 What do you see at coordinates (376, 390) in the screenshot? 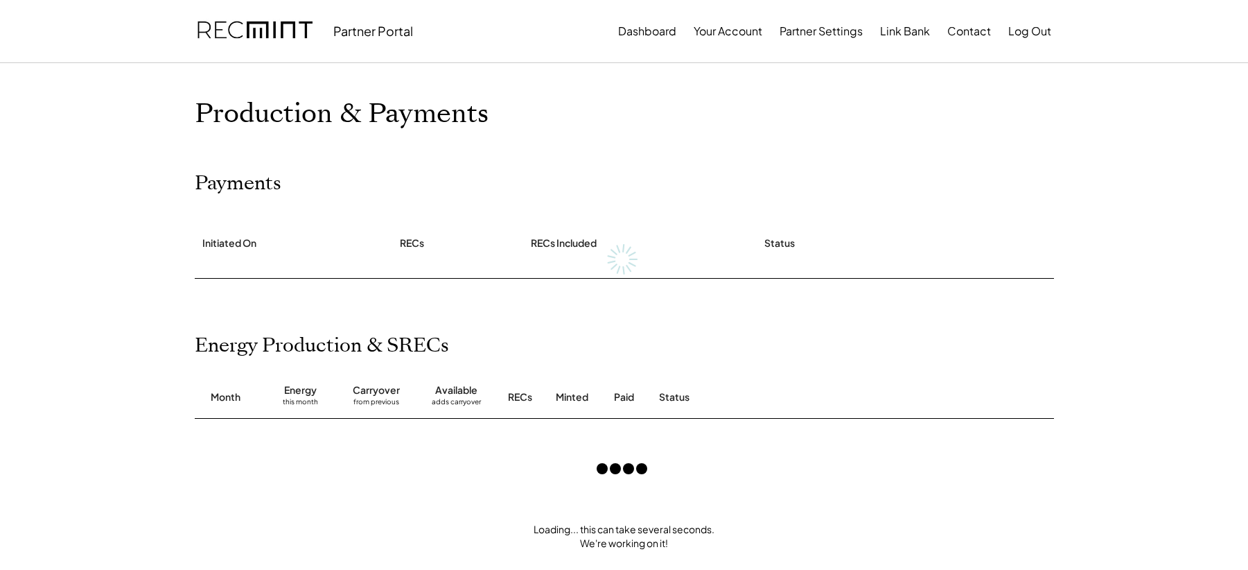
I see `div: Carryover` at bounding box center [376, 390].